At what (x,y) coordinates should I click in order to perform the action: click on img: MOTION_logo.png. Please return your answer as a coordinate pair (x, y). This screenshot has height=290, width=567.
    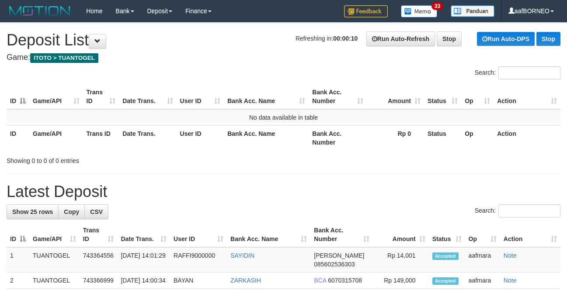
    Looking at the image, I should click on (40, 11).